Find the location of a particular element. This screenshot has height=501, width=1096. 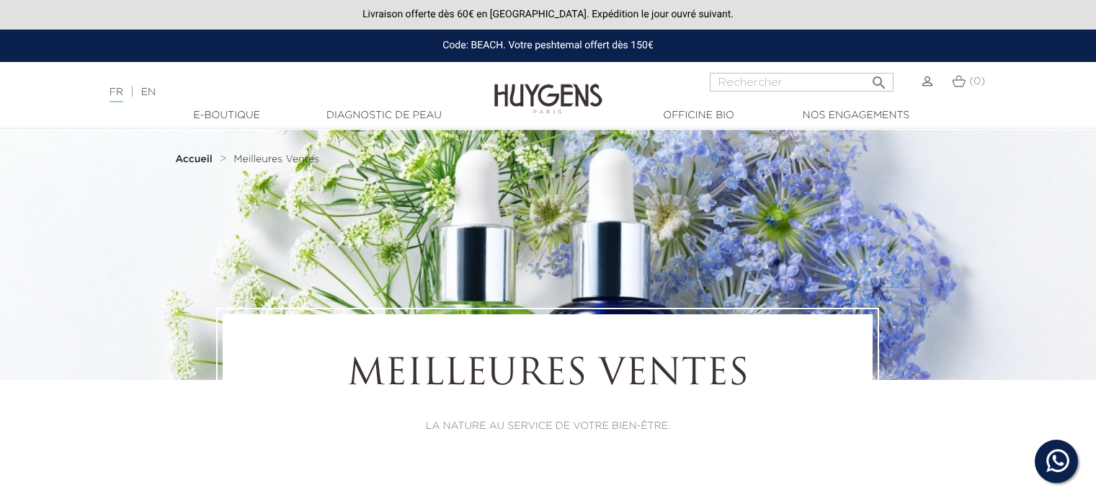

a: FR is located at coordinates (116, 94).